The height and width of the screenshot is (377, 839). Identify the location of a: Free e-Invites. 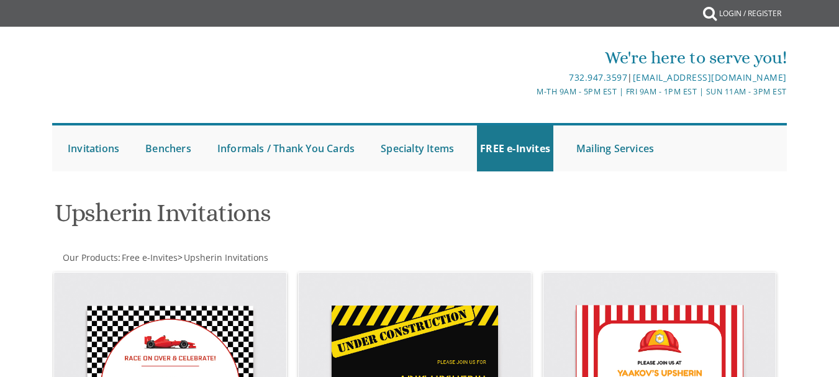
(149, 257).